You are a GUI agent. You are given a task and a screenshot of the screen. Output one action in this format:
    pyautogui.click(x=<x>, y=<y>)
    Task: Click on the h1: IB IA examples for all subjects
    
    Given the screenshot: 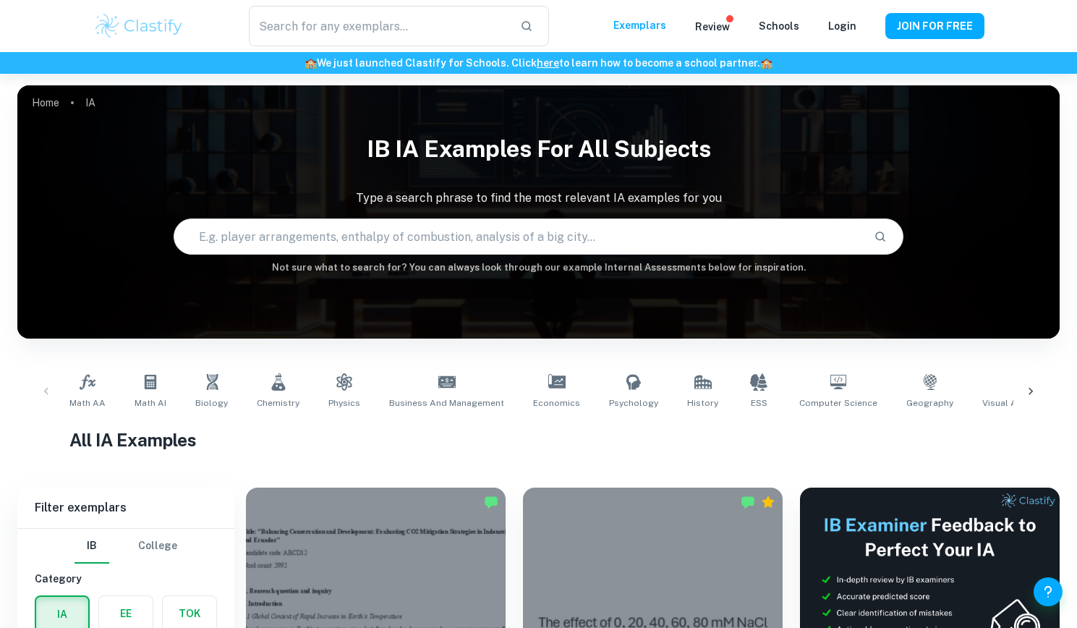 What is the action you would take?
    pyautogui.click(x=538, y=149)
    